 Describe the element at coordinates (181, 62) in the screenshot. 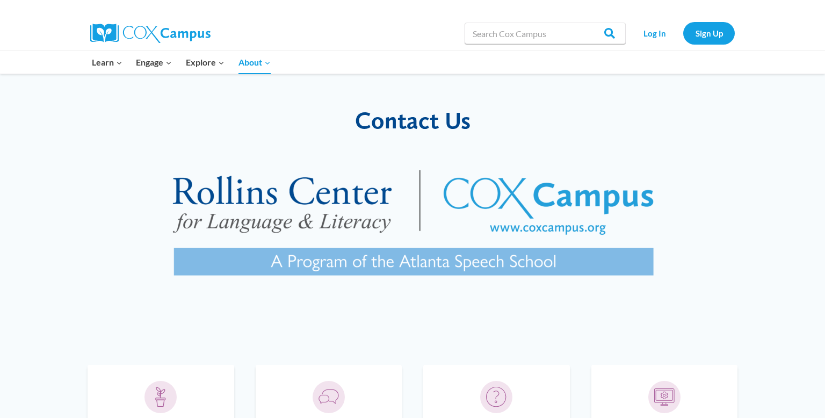

I see `nav: Primary Navigation` at that location.